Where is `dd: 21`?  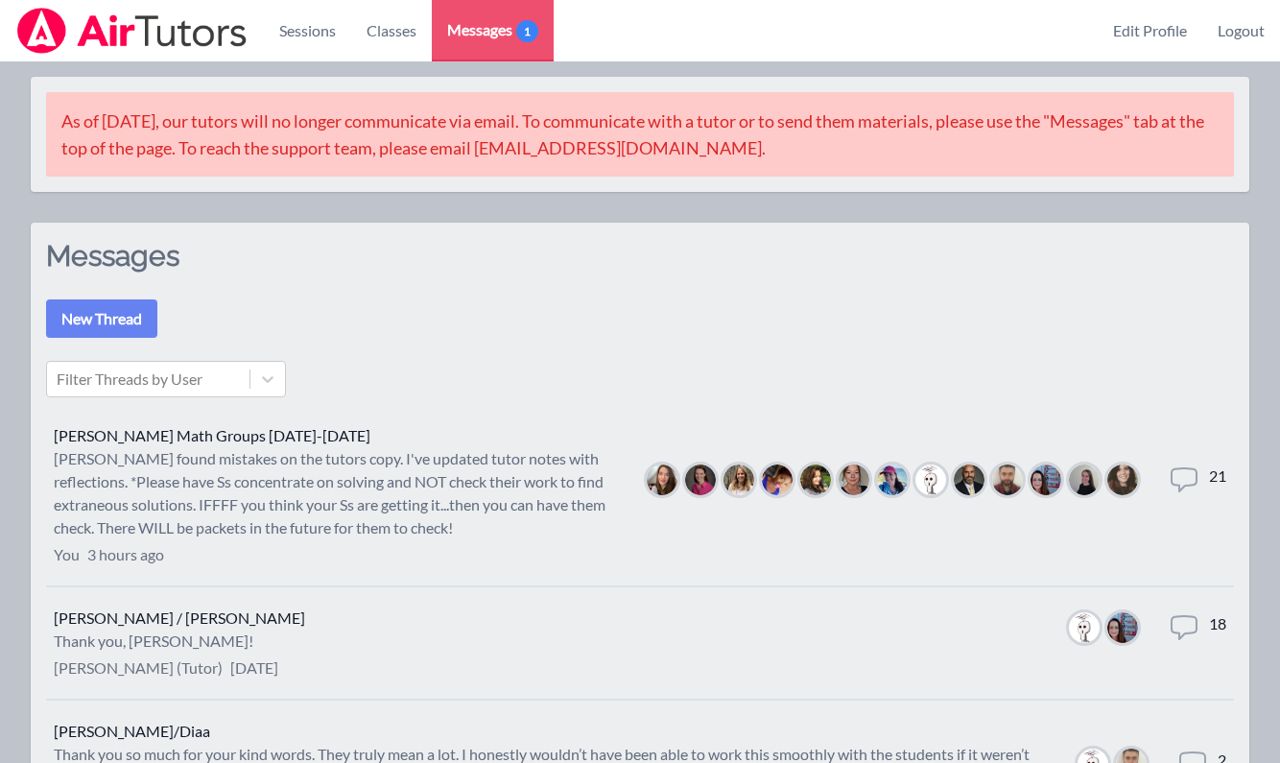
dd: 21 is located at coordinates (1217, 495).